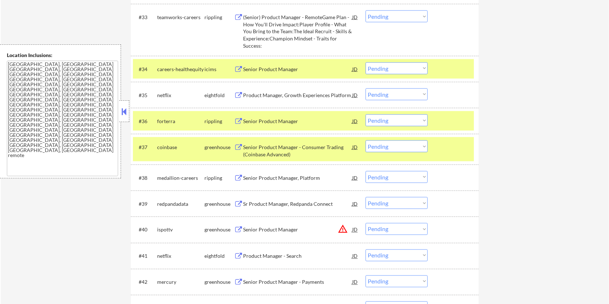 This screenshot has width=609, height=304. Describe the element at coordinates (181, 178) in the screenshot. I see `div: medallion-careers` at that location.